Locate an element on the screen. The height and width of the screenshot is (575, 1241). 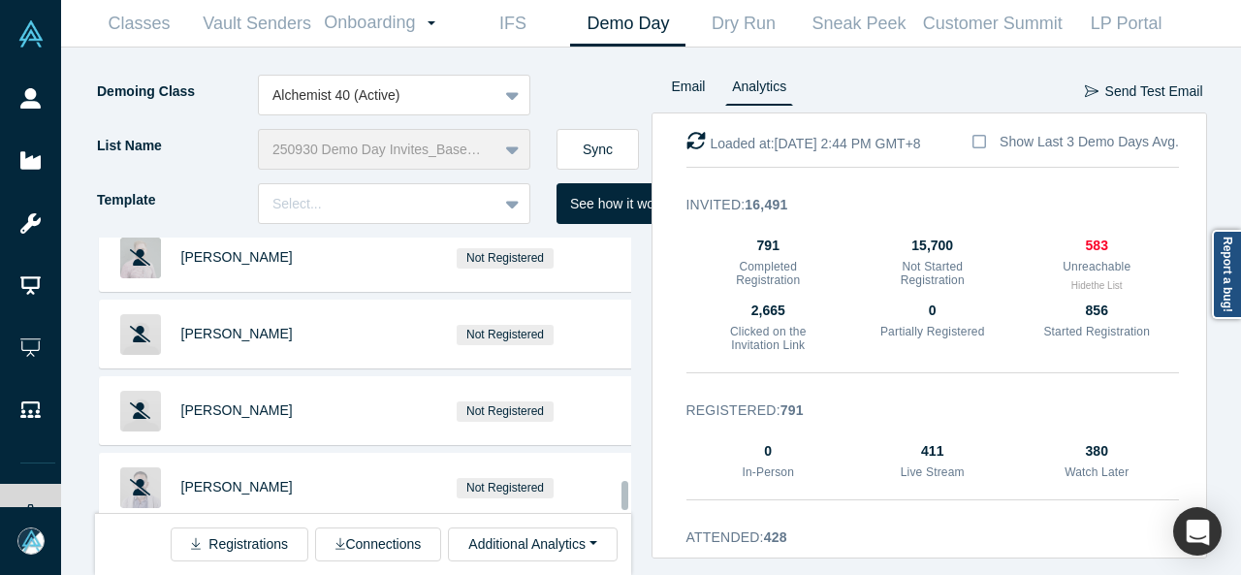
div: 380 is located at coordinates (1096, 451).